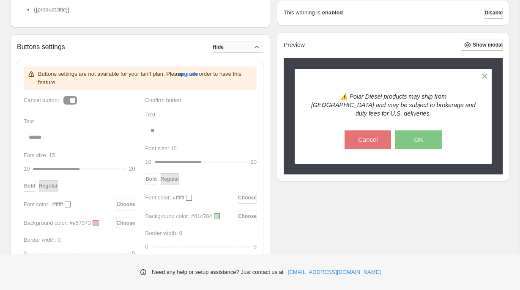  I want to click on button: Cancel, so click(368, 140).